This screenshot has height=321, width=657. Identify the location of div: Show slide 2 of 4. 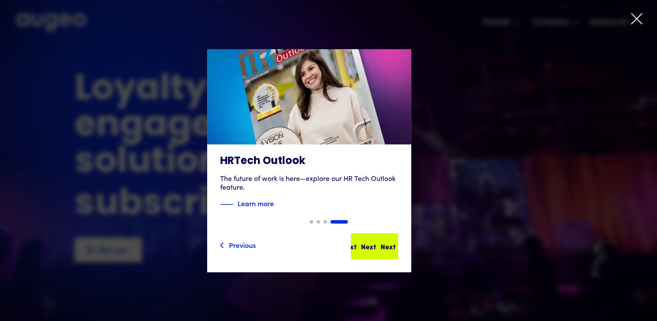
(318, 222).